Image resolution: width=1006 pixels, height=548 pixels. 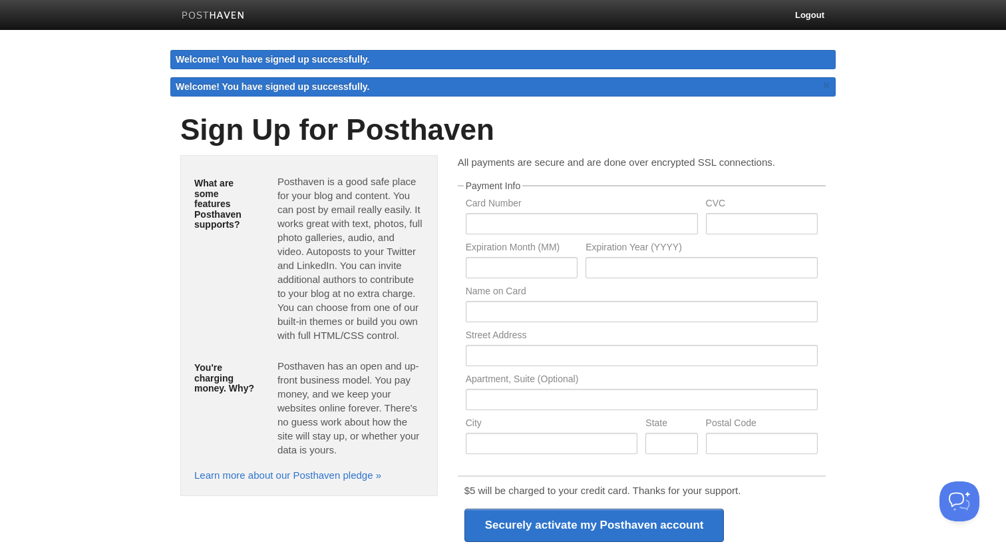 I want to click on label: Name on Card, so click(x=642, y=292).